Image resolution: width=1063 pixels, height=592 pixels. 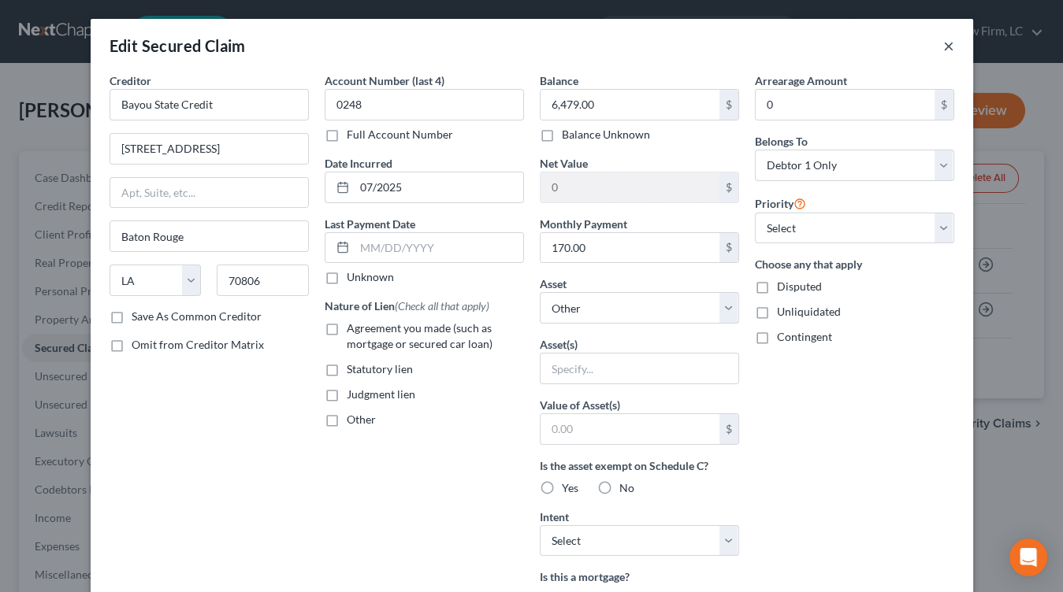 I want to click on input: Specify..., so click(x=639, y=369).